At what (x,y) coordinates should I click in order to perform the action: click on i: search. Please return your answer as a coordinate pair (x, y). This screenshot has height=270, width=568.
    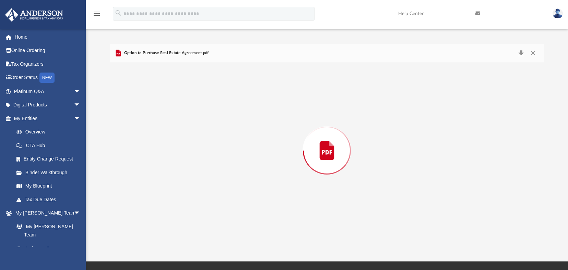
    Looking at the image, I should click on (118, 13).